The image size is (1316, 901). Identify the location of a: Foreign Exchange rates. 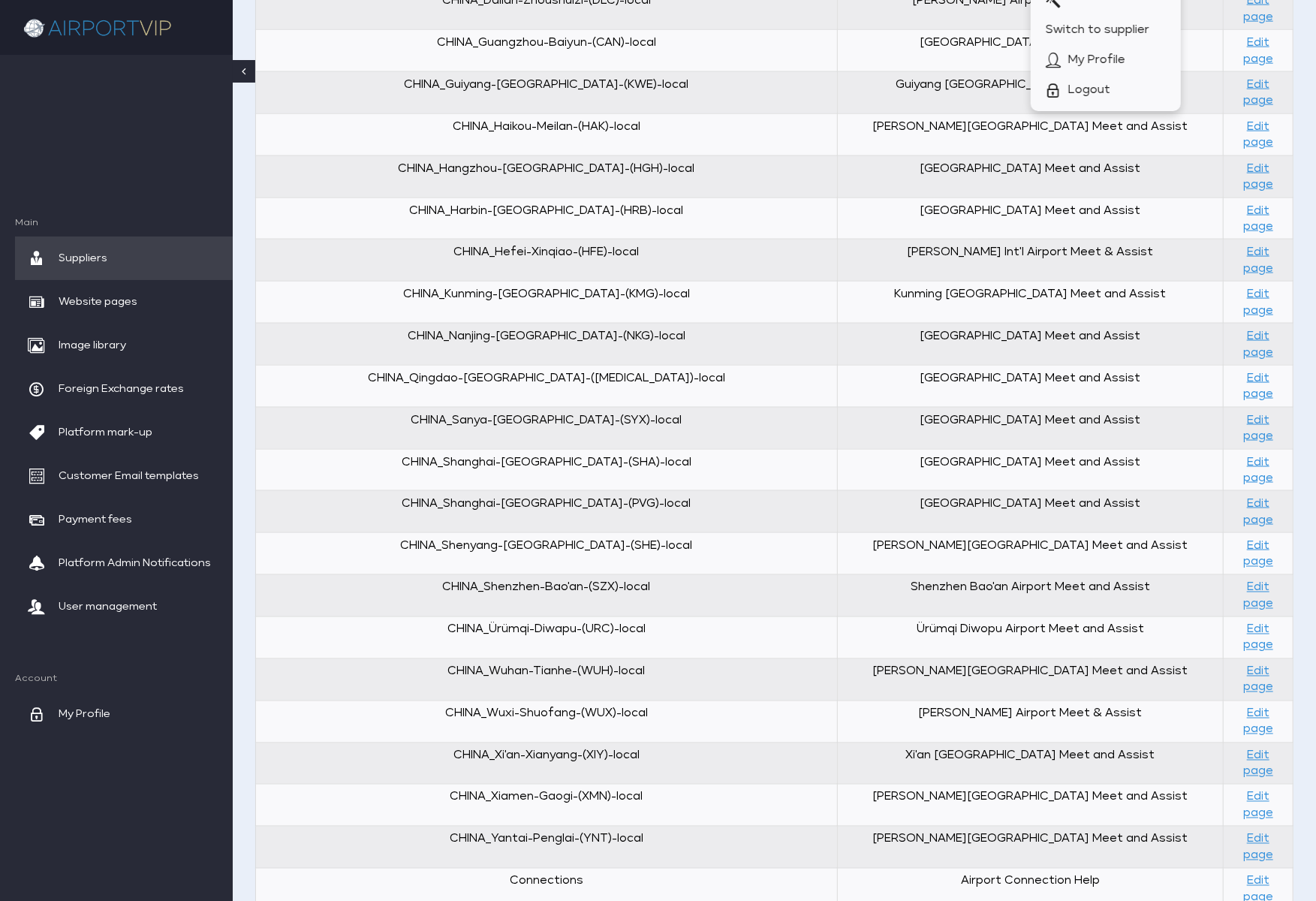
(124, 389).